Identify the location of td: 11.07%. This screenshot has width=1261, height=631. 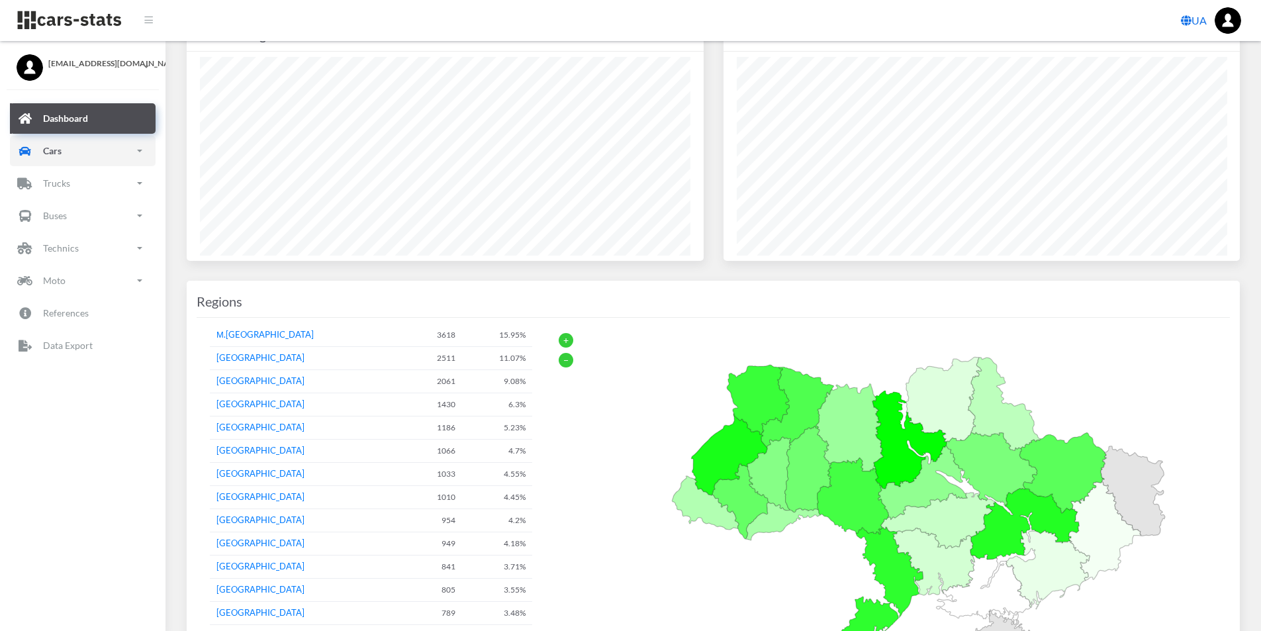
(497, 358).